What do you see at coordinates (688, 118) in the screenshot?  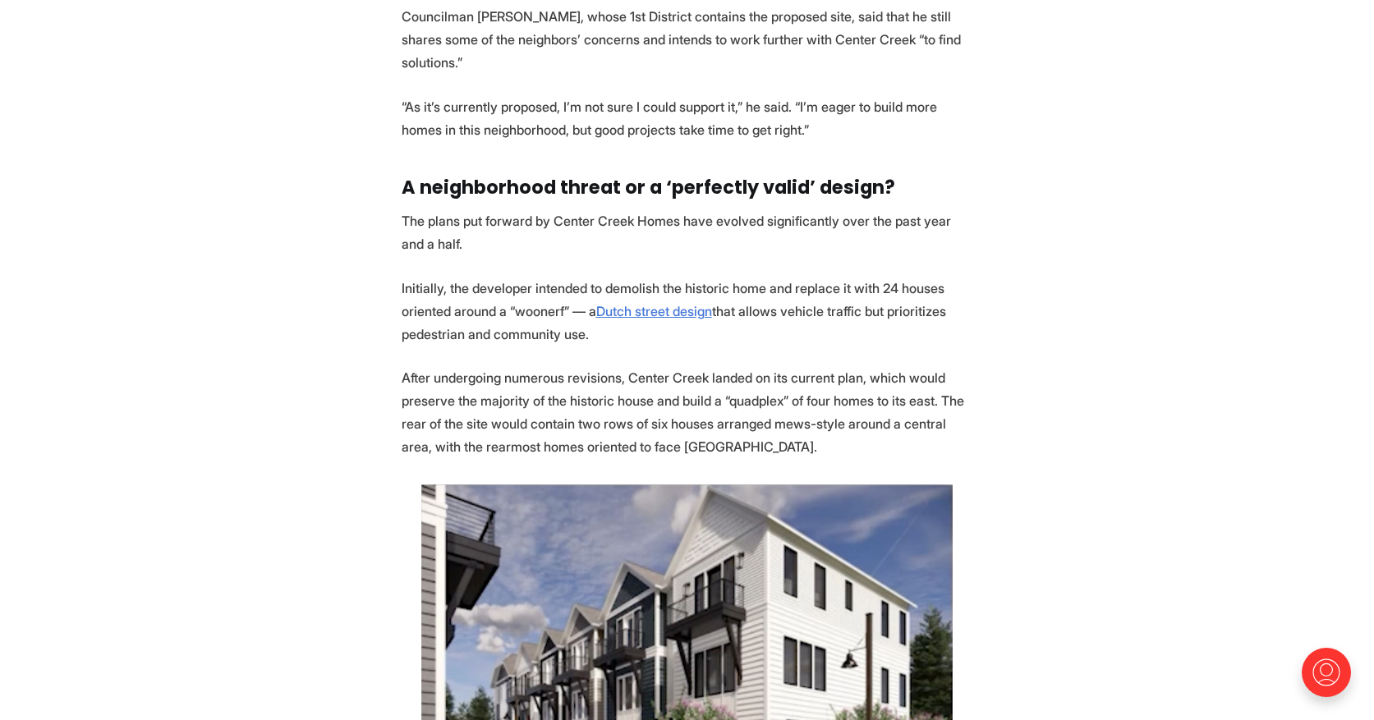 I see `p: “As it’s currently proposed, I’m not sure I could support it,” he said. “I’m eager to build more ...` at bounding box center [688, 118].